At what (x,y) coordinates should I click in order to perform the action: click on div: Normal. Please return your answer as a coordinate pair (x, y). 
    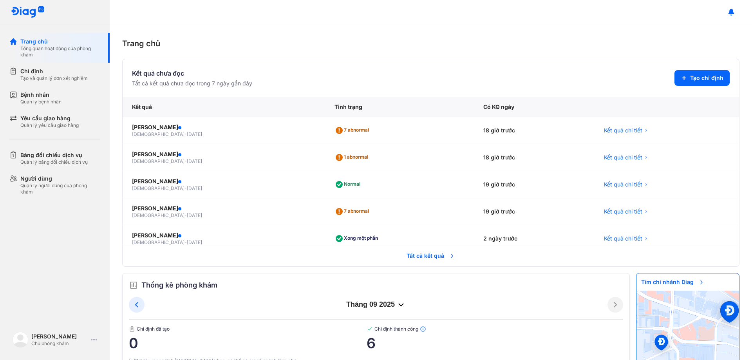
    Looking at the image, I should click on (349, 184).